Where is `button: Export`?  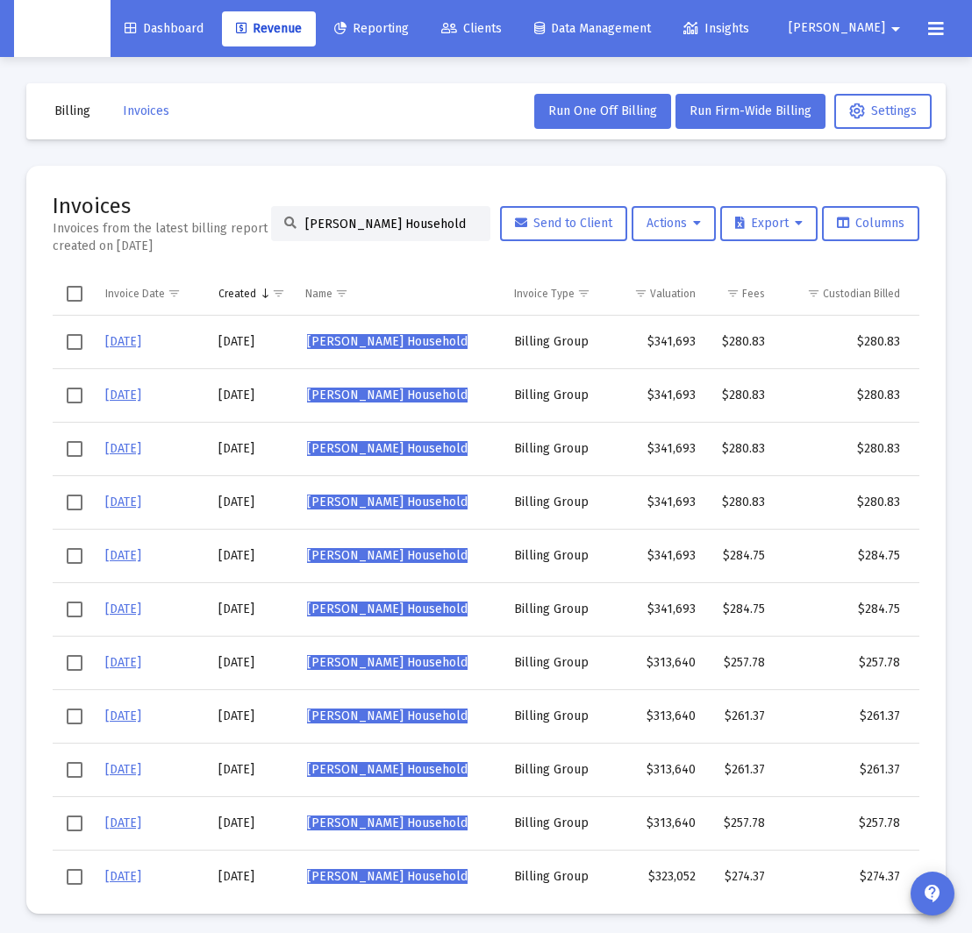 button: Export is located at coordinates (769, 224).